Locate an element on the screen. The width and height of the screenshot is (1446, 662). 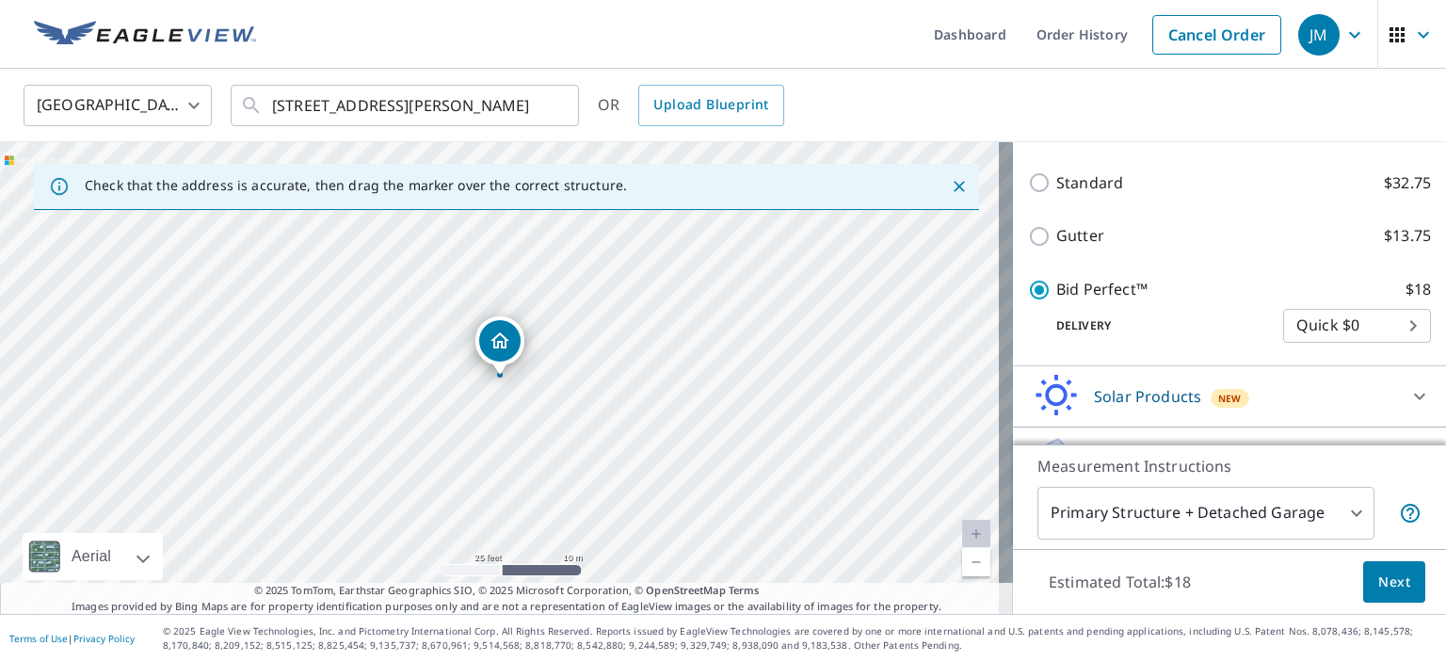
p: $13.75 is located at coordinates (1407, 235).